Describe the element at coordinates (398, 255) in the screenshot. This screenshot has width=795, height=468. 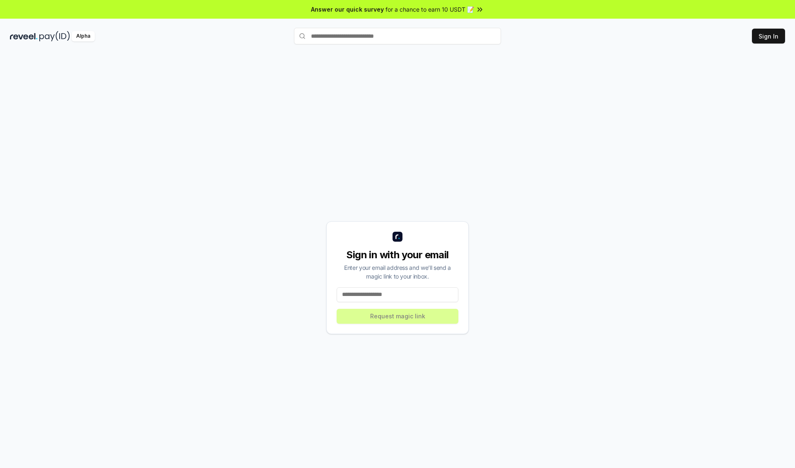
I see `div: Sign in with your email` at that location.